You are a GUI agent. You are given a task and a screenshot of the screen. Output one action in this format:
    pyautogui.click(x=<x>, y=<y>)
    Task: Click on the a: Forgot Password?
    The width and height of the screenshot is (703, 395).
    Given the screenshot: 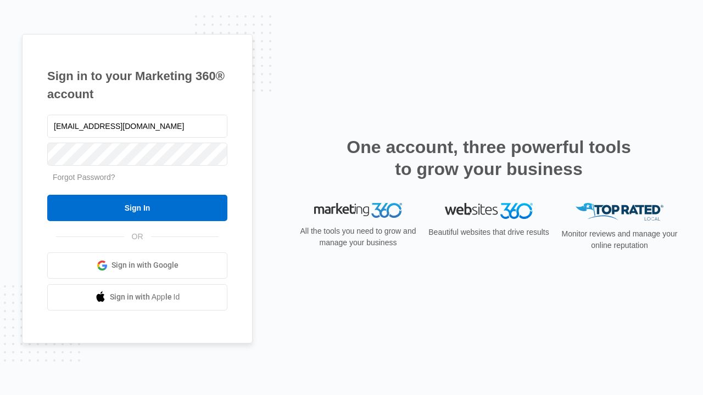 What is the action you would take?
    pyautogui.click(x=84, y=177)
    